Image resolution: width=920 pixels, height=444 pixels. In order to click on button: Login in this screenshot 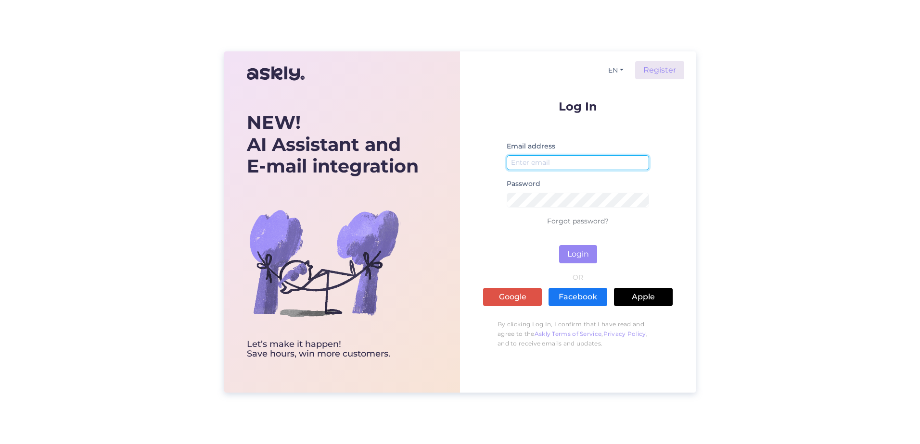, I will do `click(578, 254)`.